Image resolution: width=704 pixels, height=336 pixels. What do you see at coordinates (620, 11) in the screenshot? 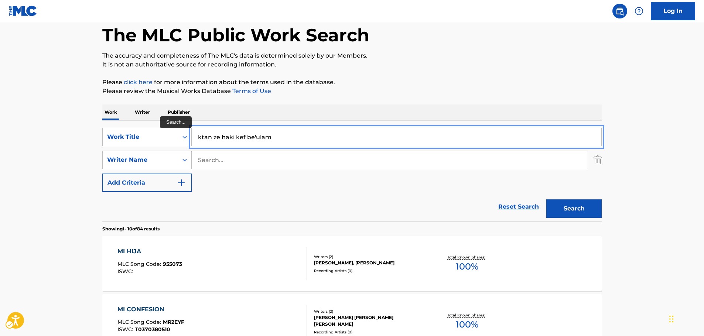
I see `img: search` at bounding box center [620, 11].